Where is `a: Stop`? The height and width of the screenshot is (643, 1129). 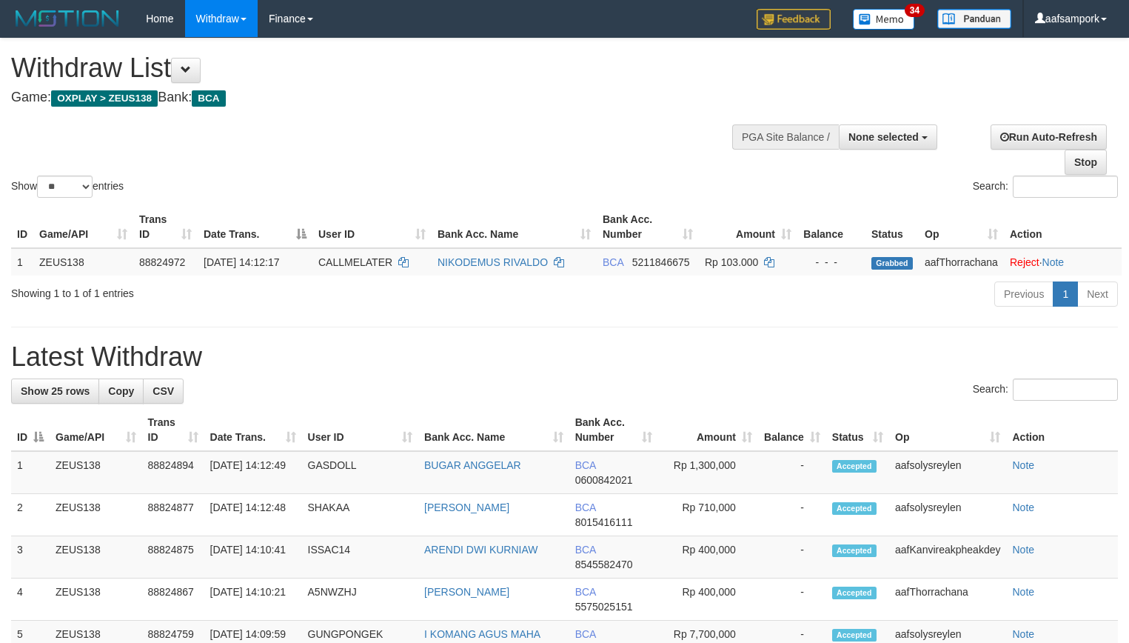
a: Stop is located at coordinates (1086, 162).